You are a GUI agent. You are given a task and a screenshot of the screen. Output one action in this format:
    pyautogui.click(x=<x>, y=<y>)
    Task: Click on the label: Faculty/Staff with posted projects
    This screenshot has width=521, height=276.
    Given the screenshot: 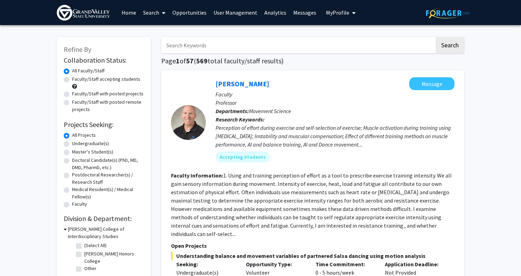 What is the action you would take?
    pyautogui.click(x=108, y=94)
    